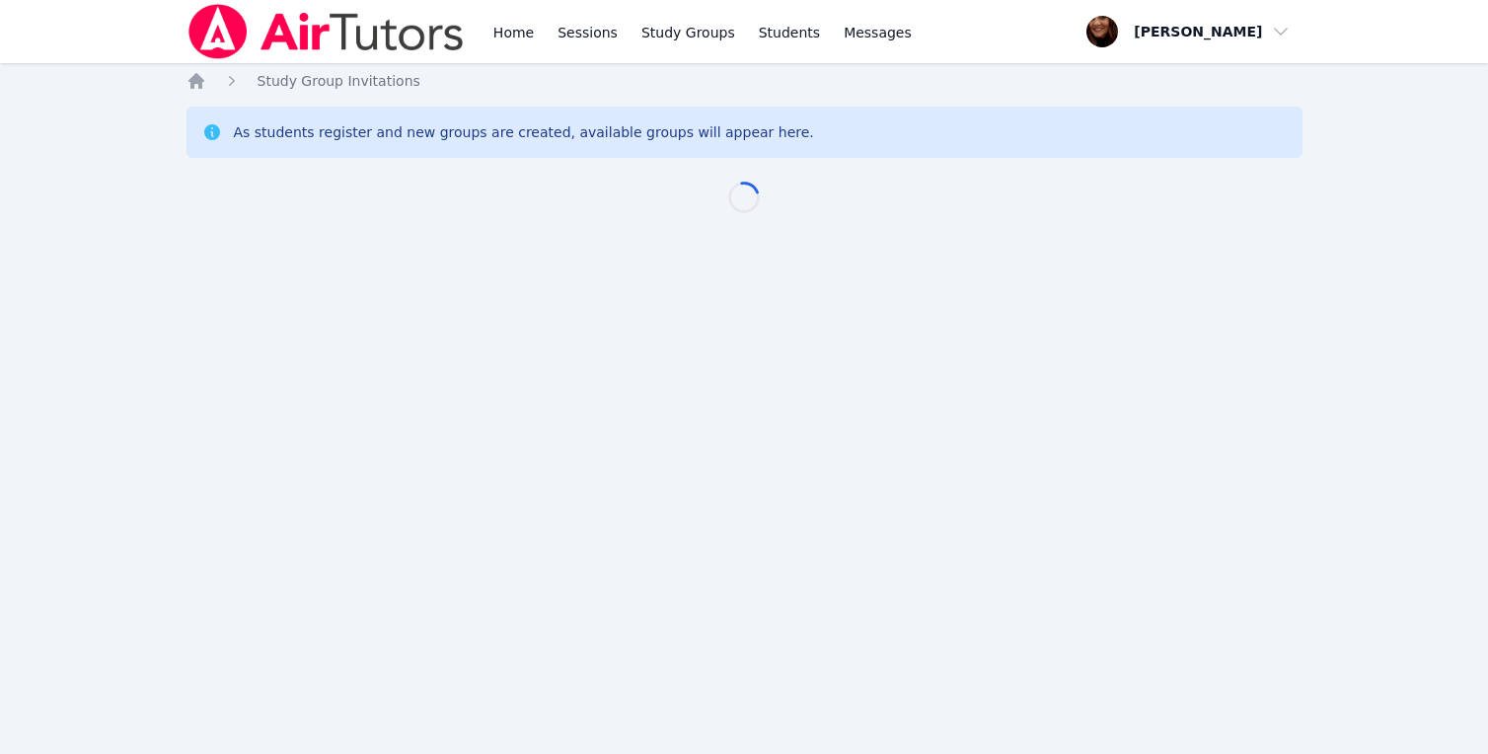  What do you see at coordinates (744, 81) in the screenshot?
I see `nav: Breadcrumb` at bounding box center [744, 81].